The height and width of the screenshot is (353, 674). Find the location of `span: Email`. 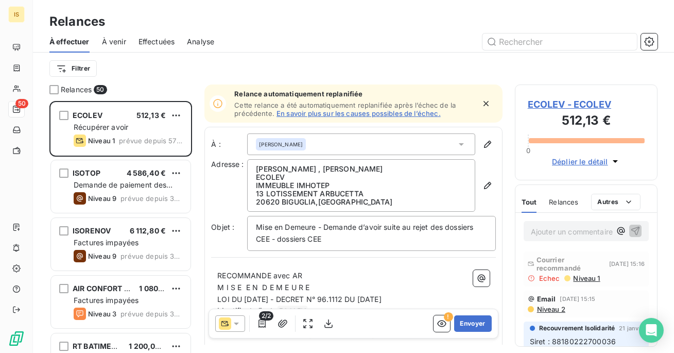

span: Email is located at coordinates (546, 299).